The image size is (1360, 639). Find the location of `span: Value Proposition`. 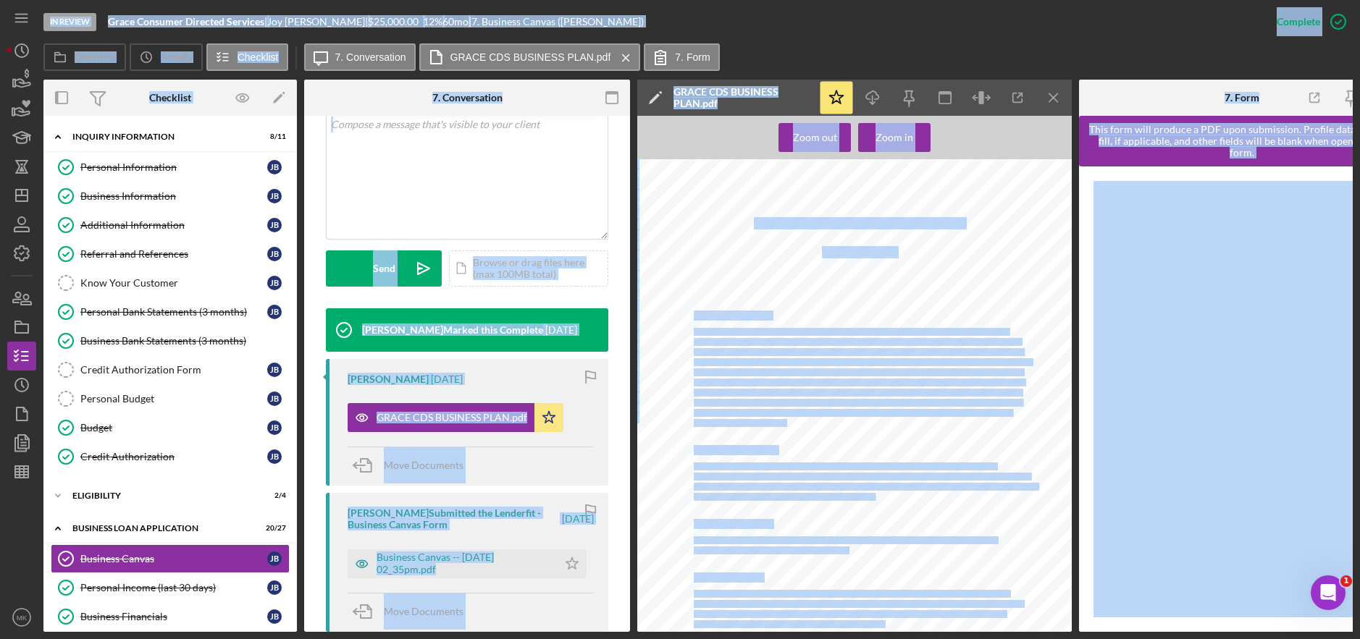

span: Value Proposition is located at coordinates (728, 578).